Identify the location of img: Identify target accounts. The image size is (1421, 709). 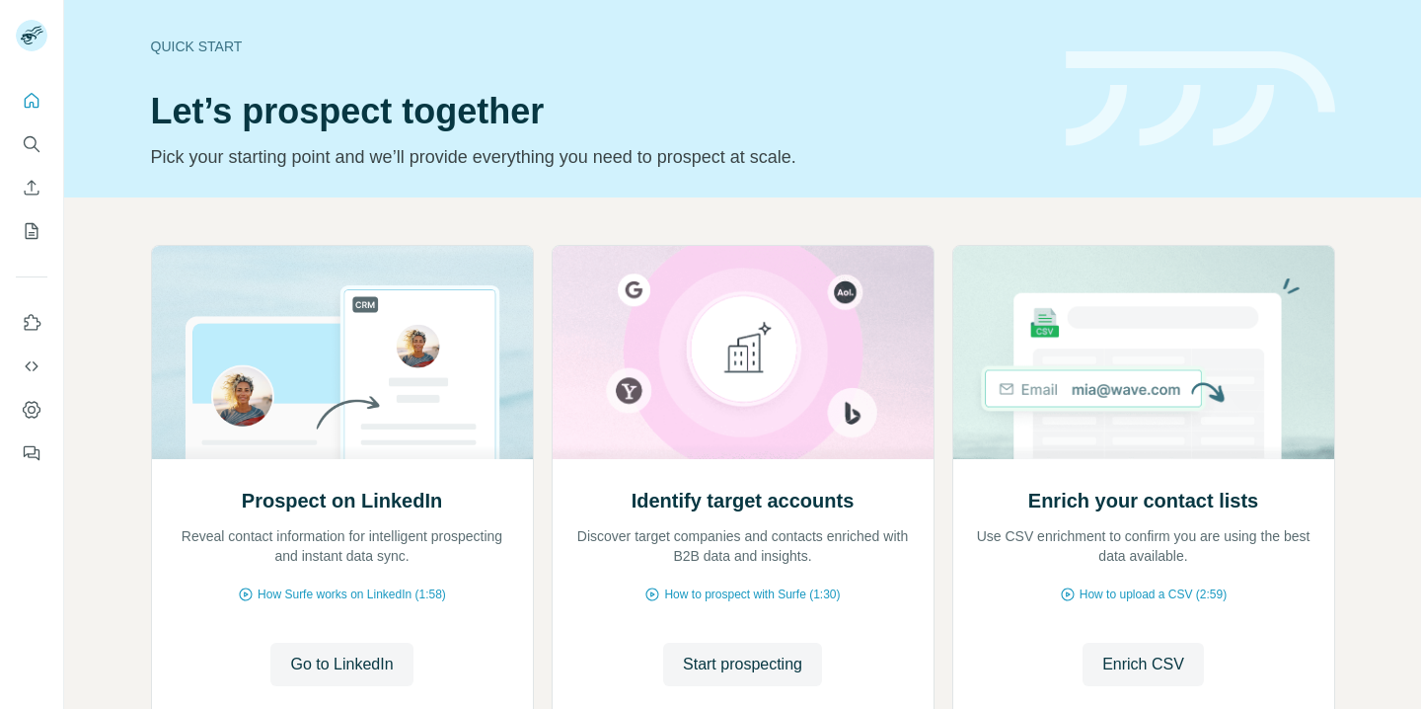
(743, 352).